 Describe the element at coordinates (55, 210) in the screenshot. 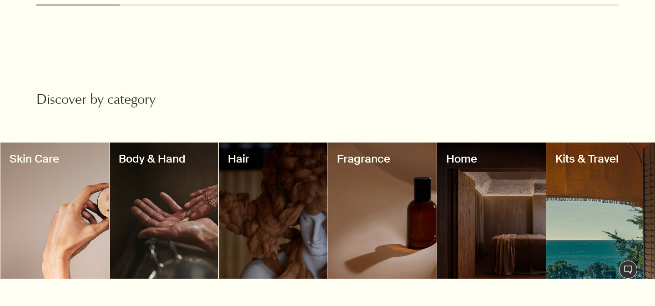

I see `a: decorativeSkin Care` at that location.